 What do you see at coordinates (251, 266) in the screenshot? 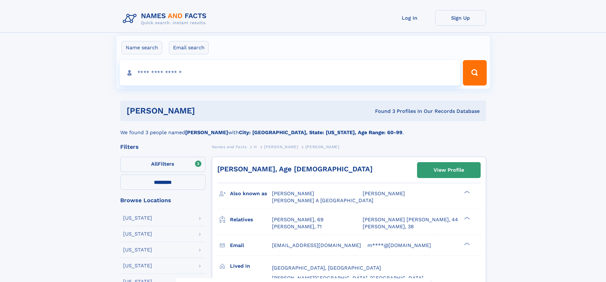
I see `h3: Lived in` at bounding box center [251, 266].